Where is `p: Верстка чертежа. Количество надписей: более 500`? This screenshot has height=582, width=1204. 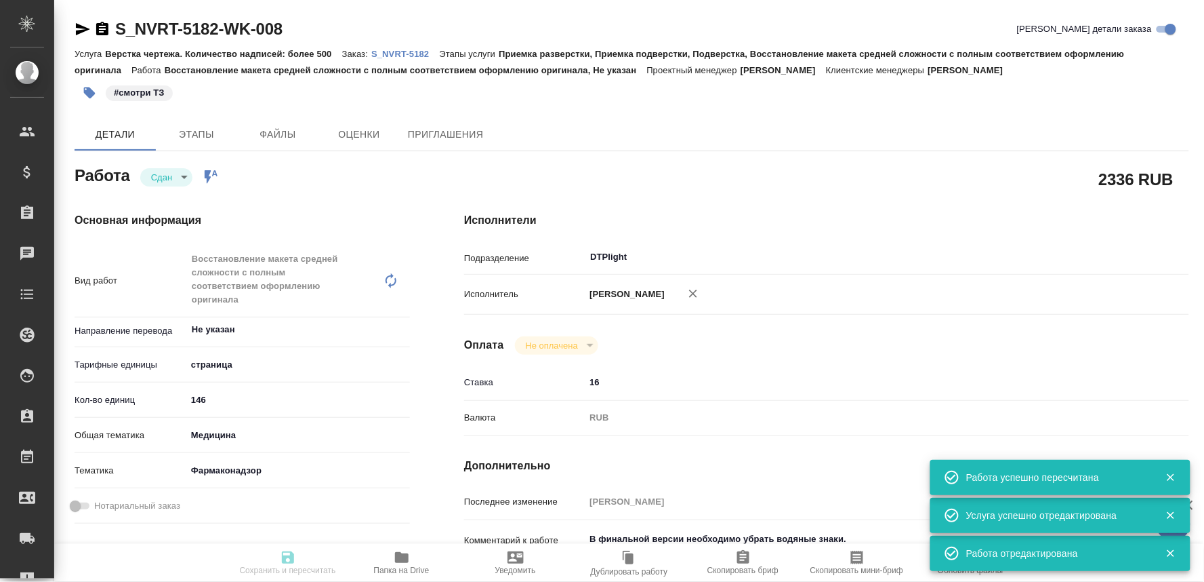 p: Верстка чертежа. Количество надписей: более 500 is located at coordinates (223, 54).